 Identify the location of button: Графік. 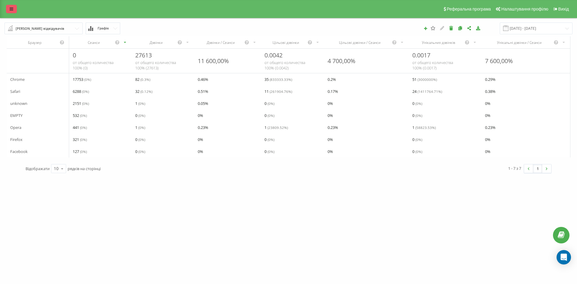
(103, 28).